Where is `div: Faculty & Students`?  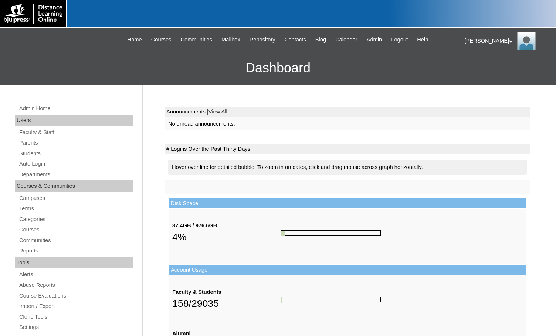 div: Faculty & Students is located at coordinates (227, 292).